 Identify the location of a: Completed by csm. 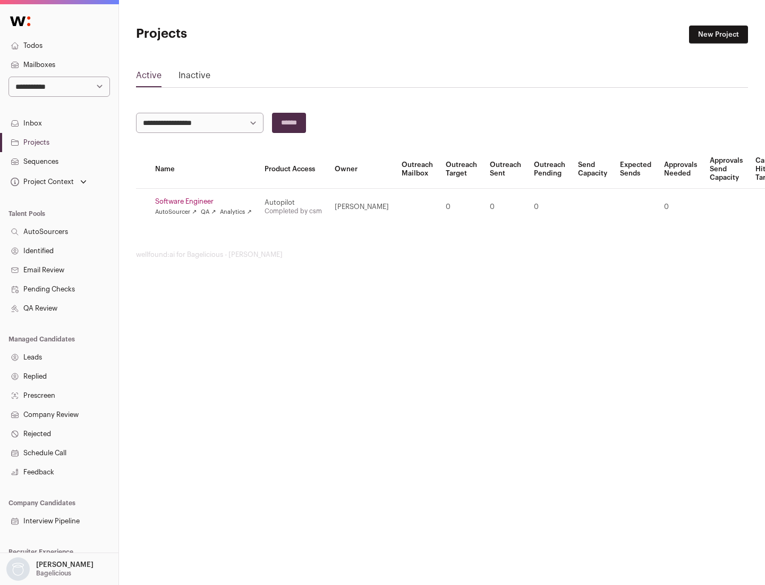
(293, 211).